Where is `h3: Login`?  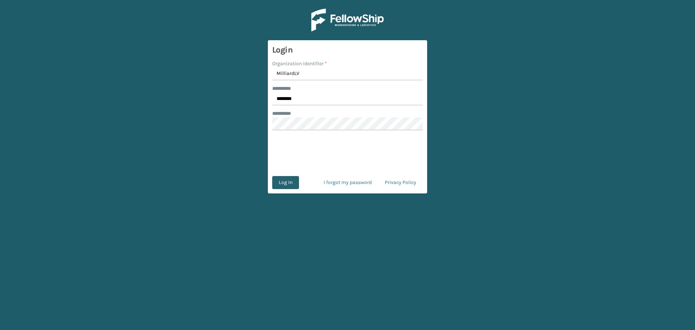 h3: Login is located at coordinates (348, 50).